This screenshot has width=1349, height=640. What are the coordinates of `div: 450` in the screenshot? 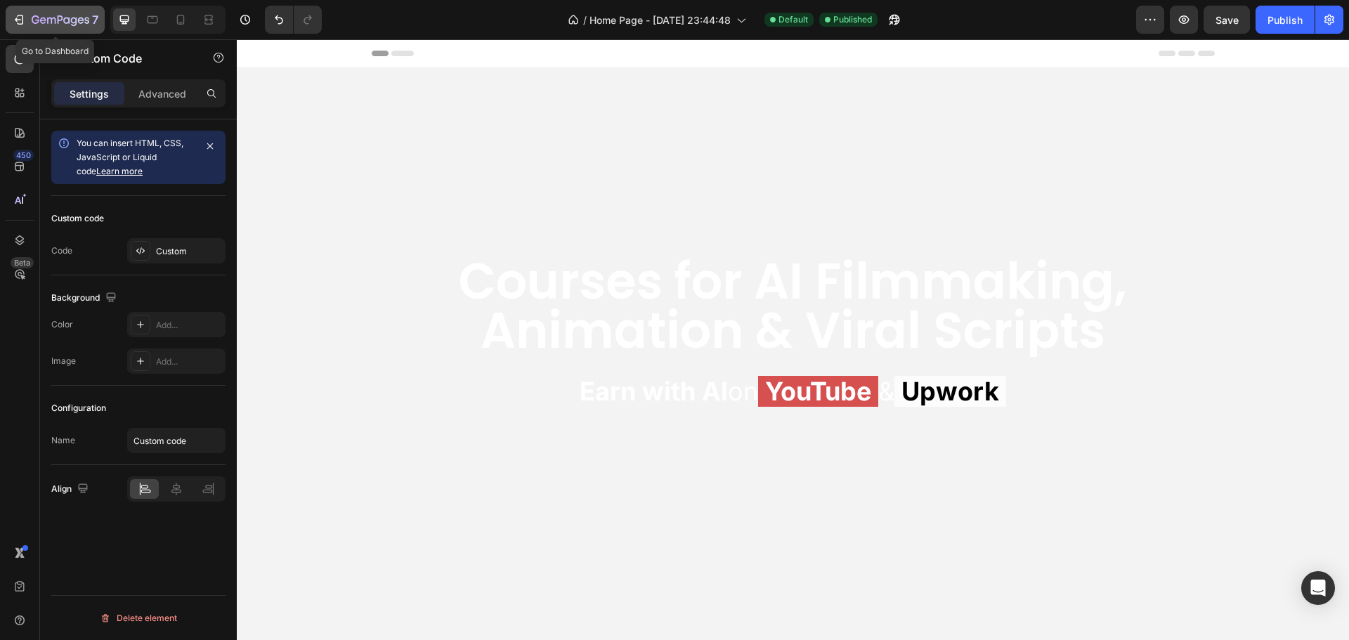 It's located at (23, 155).